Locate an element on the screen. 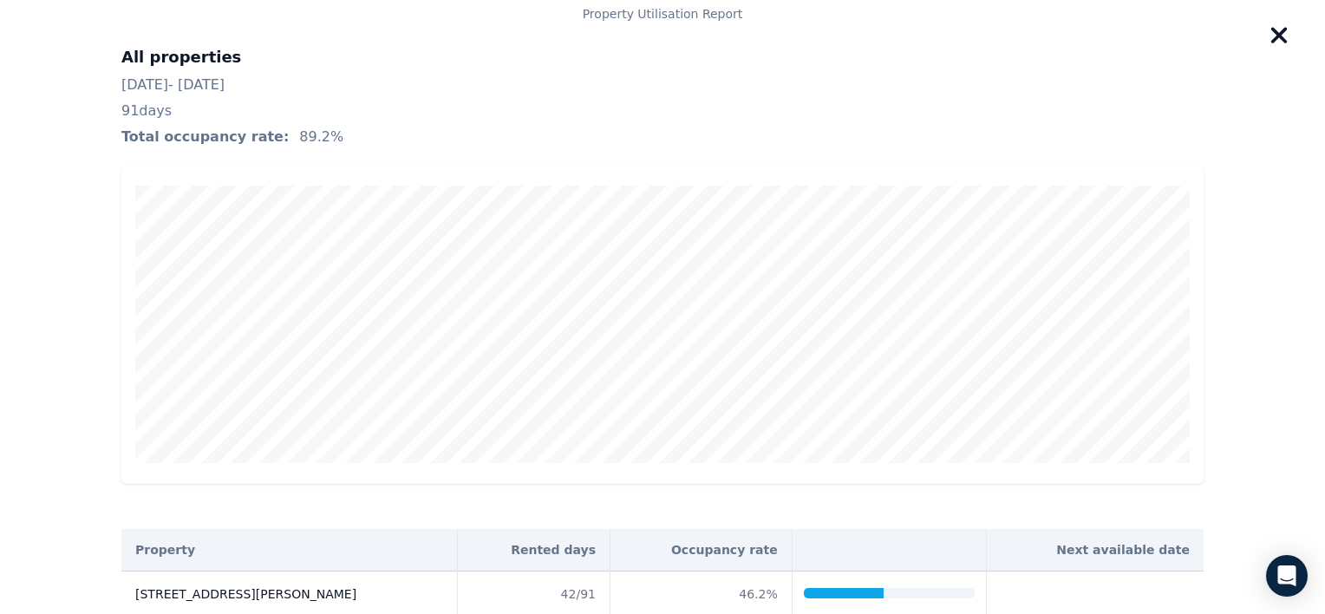 This screenshot has height=614, width=1325. th: Rented days is located at coordinates (533, 550).